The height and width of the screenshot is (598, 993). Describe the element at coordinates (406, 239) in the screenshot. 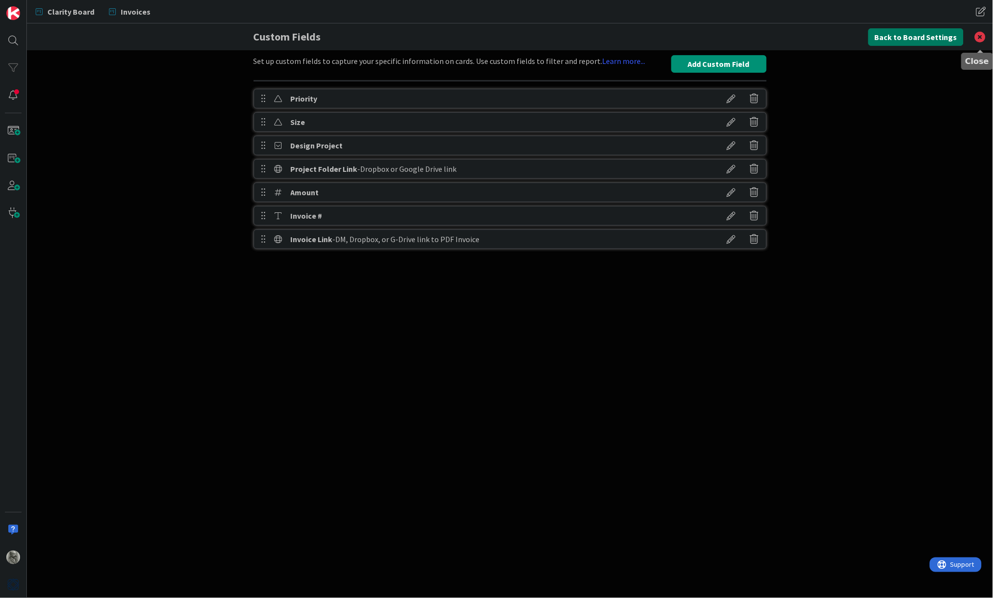

I see `span: - DM, Dropbox, or G-Drive link to PDF Invoice` at that location.